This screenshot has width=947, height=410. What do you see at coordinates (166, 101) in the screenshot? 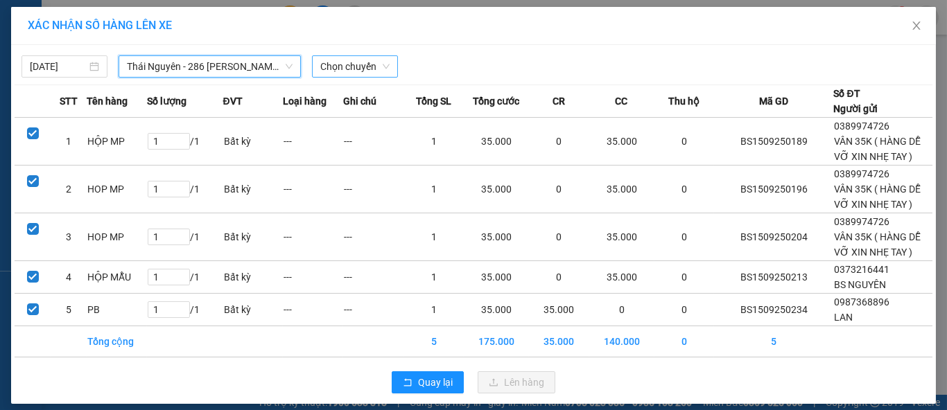
I see `span: Số lượng` at bounding box center [166, 101].